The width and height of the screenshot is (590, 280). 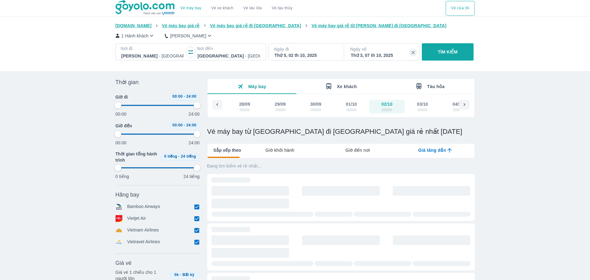 What do you see at coordinates (144, 207) in the screenshot?
I see `p: Bamboo Airways` at bounding box center [144, 207].